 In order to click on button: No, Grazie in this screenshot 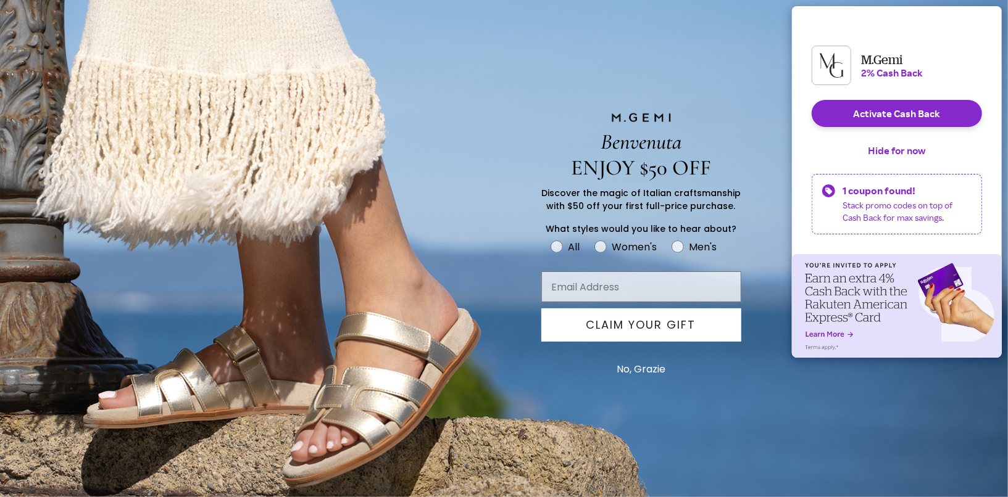, I will do `click(641, 370)`.